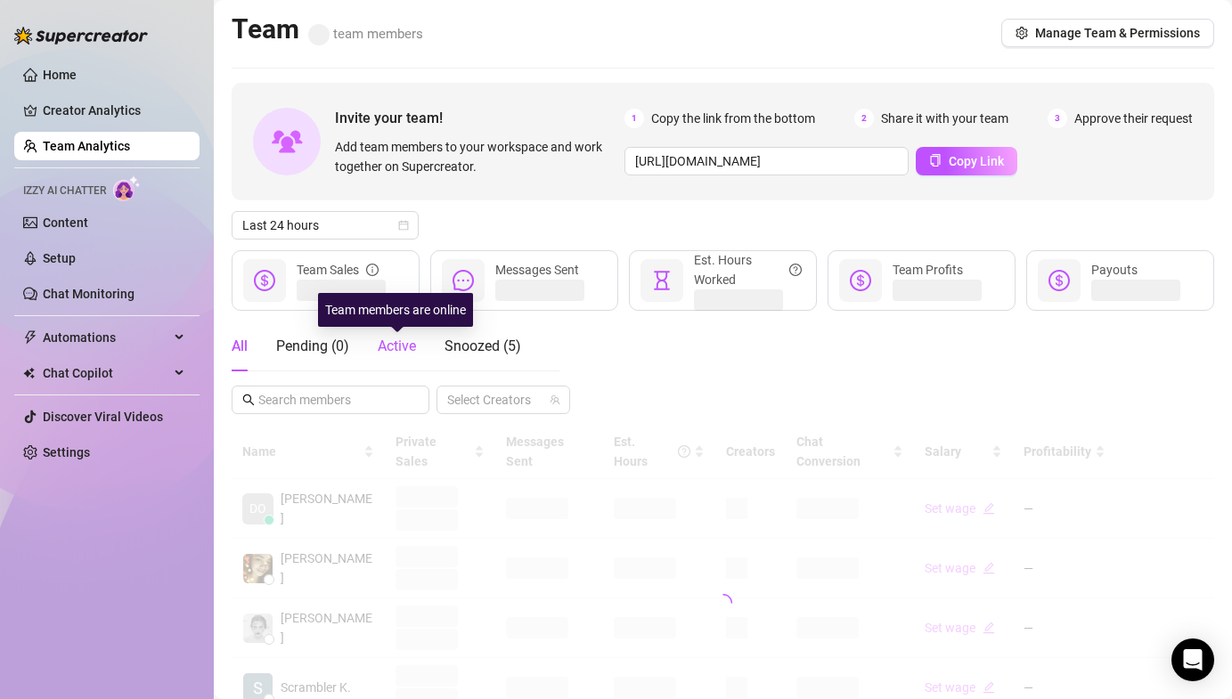  Describe the element at coordinates (60, 75) in the screenshot. I see `a: Home` at that location.